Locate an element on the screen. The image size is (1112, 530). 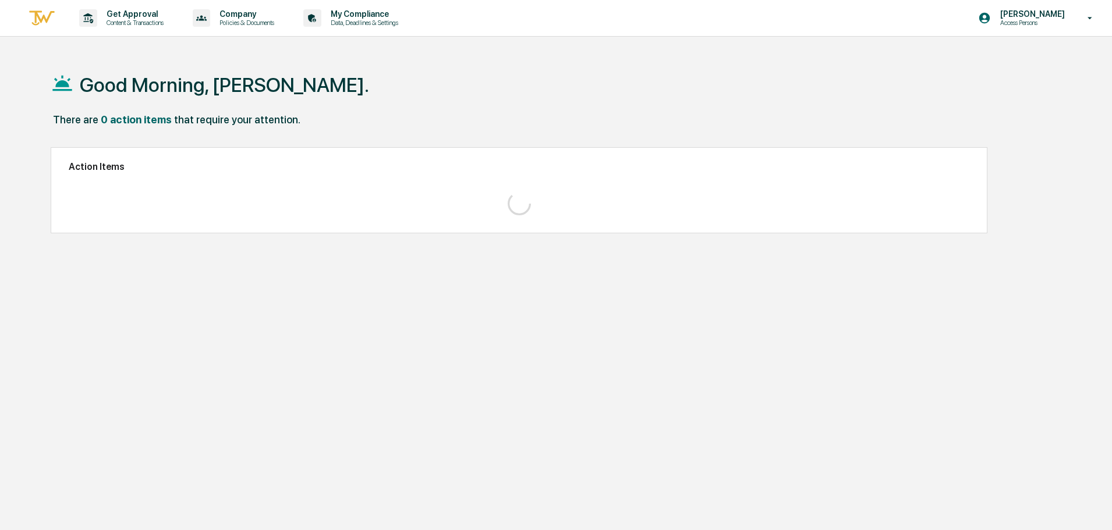
p: Access Persons is located at coordinates (1030, 23).